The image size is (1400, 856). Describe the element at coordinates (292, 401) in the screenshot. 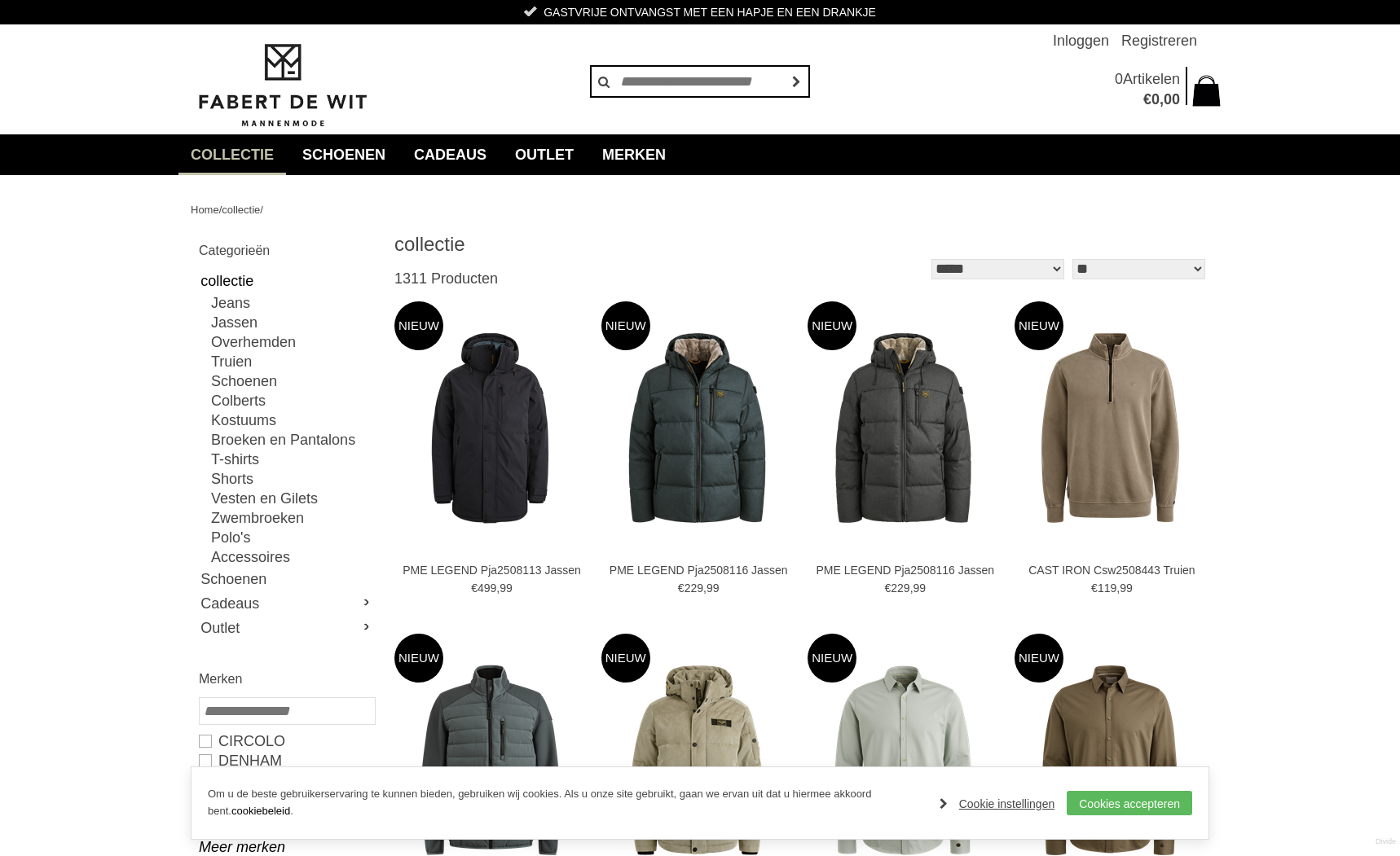

I see `a: Colberts` at that location.